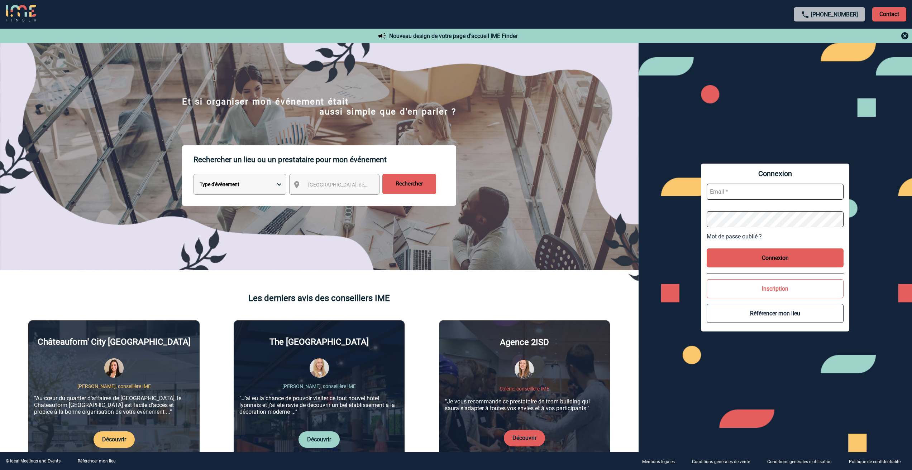  I want to click on img: call-24-px.png, so click(805, 15).